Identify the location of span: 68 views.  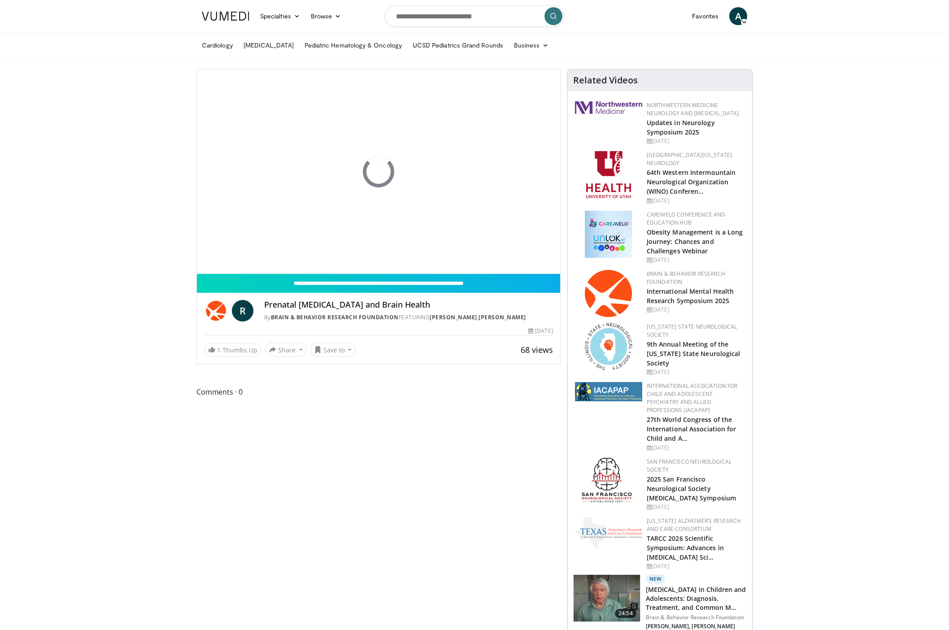
(537, 350).